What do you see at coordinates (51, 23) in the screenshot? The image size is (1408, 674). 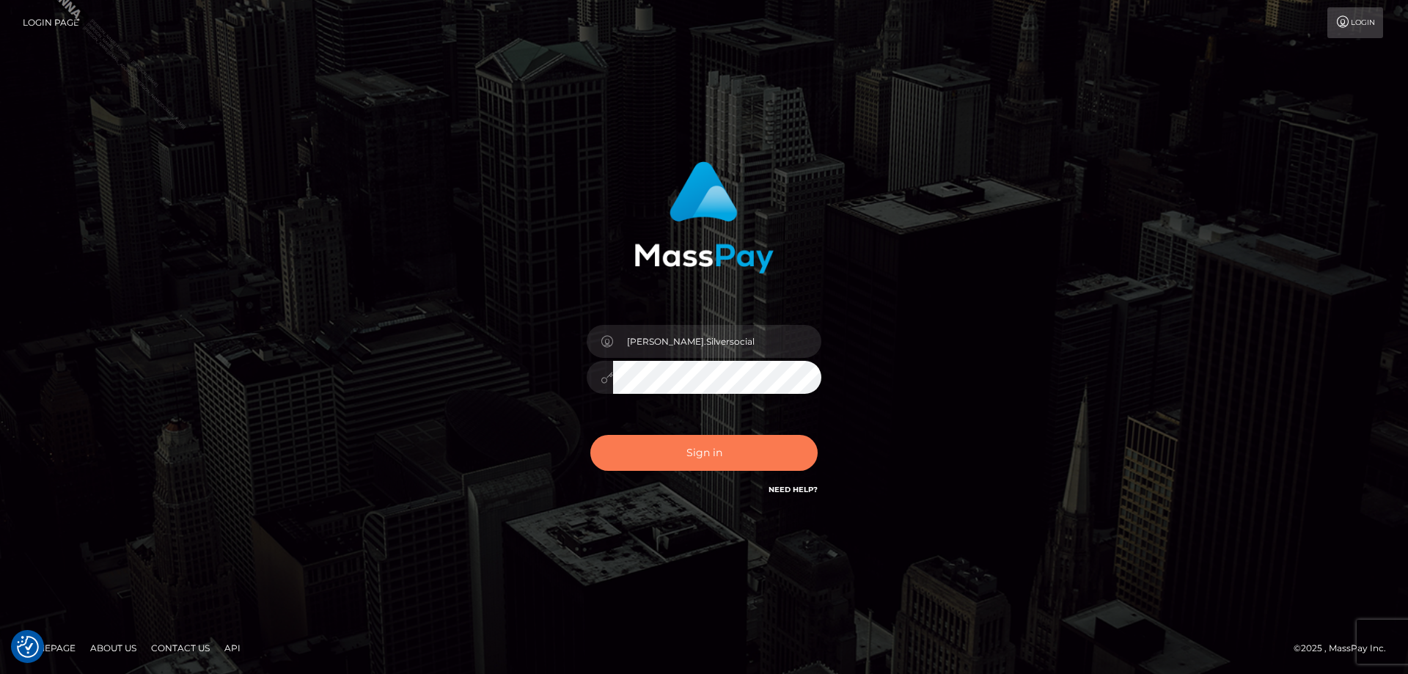 I see `a: Login Page` at bounding box center [51, 23].